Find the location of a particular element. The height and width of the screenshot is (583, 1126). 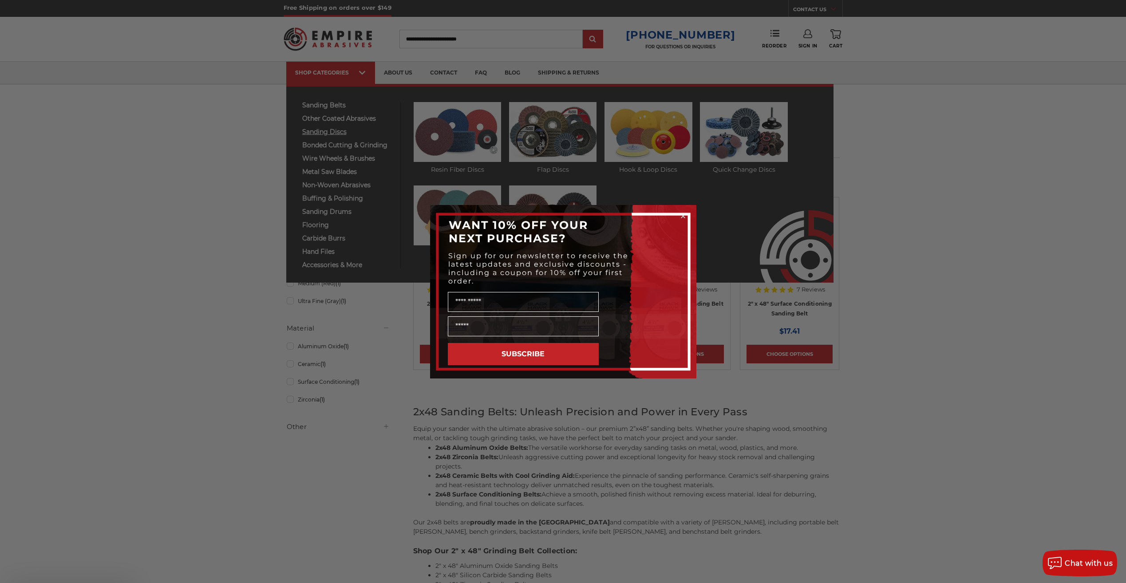

button: SUBSCRIBE is located at coordinates (523, 354).